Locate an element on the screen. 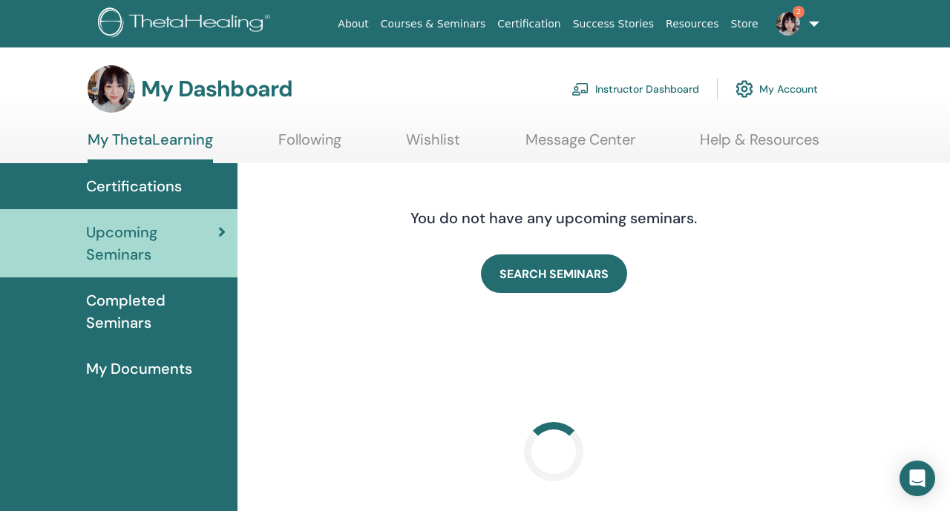  a: My Account is located at coordinates (777, 89).